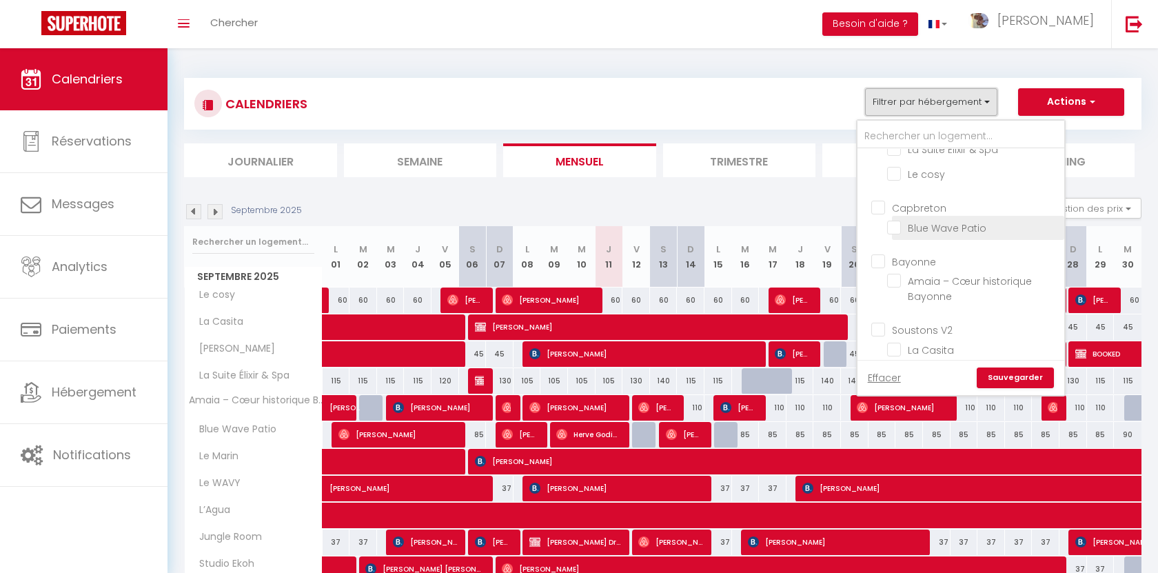 The width and height of the screenshot is (1158, 573). What do you see at coordinates (884, 378) in the screenshot?
I see `a: Effacer` at bounding box center [884, 378].